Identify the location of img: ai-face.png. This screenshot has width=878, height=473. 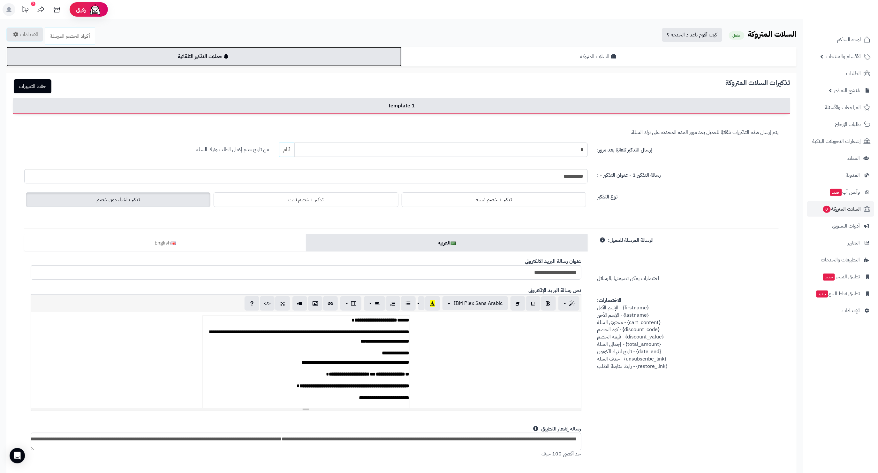
(95, 10).